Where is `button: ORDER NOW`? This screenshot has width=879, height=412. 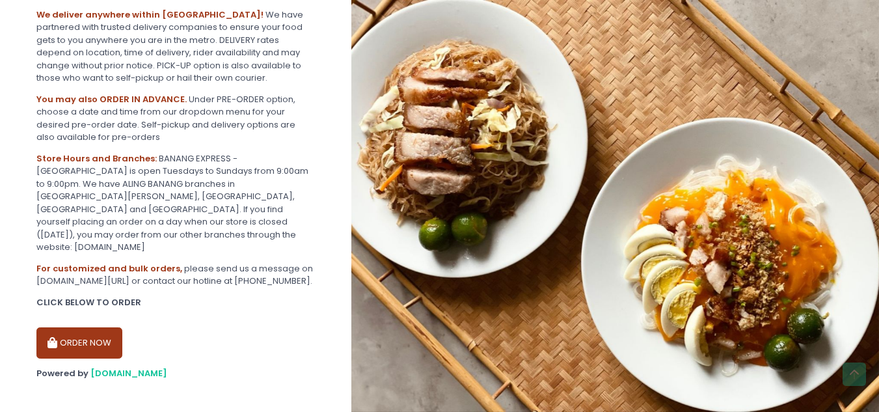
button: ORDER NOW is located at coordinates (79, 343).